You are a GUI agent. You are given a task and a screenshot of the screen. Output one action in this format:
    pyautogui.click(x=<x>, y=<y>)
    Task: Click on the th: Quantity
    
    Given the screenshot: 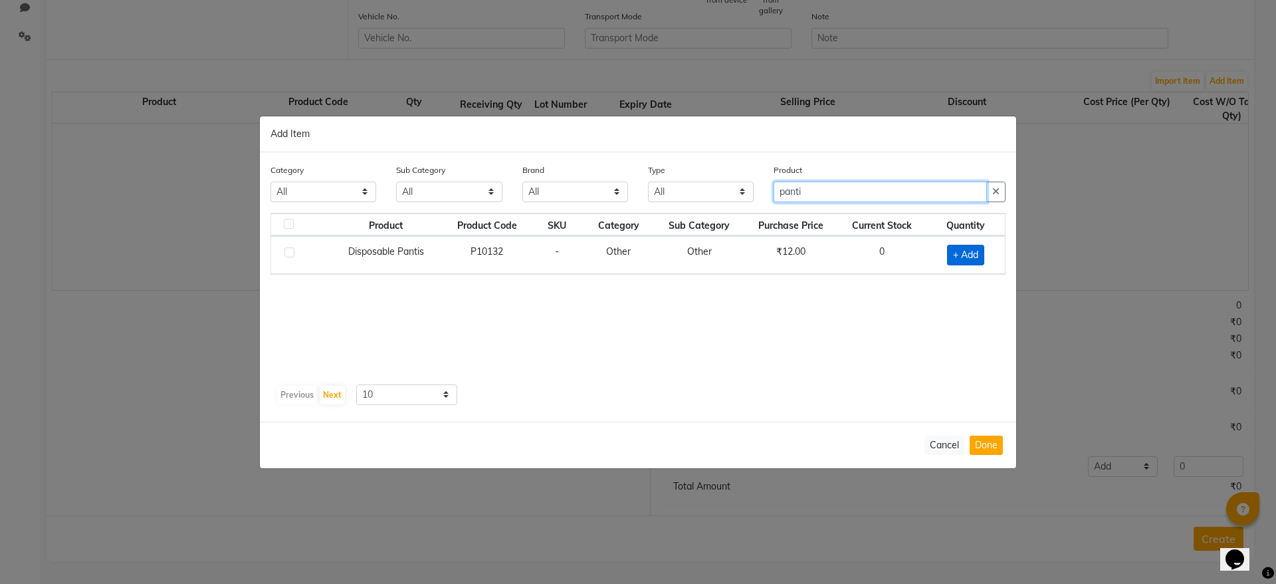 What is the action you would take?
    pyautogui.click(x=965, y=225)
    